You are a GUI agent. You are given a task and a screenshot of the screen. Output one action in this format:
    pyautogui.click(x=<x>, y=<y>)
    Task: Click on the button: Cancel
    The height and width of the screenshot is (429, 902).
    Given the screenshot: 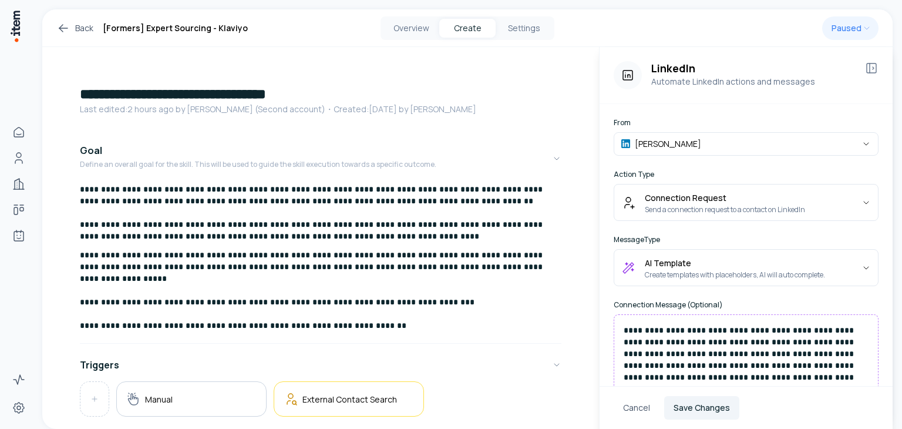 What is the action you would take?
    pyautogui.click(x=637, y=408)
    